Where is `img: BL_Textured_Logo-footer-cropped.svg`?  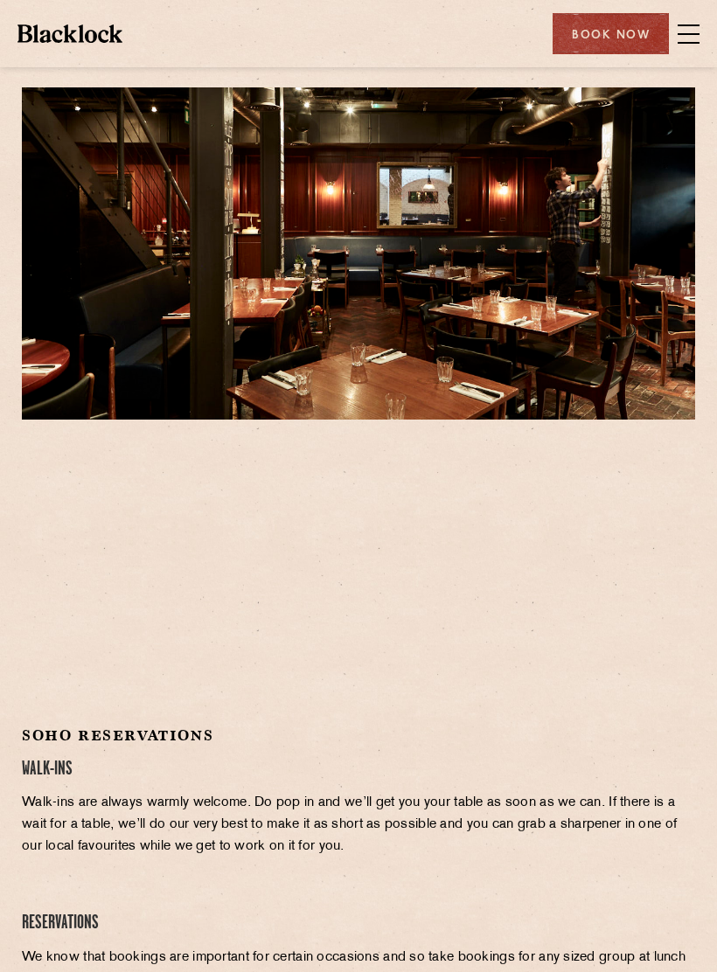
img: BL_Textured_Logo-footer-cropped.svg is located at coordinates (70, 33).